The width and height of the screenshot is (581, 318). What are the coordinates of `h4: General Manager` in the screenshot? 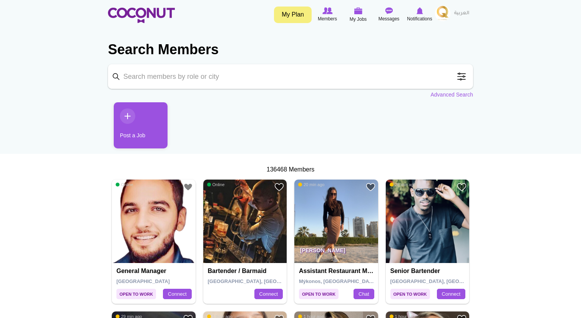 It's located at (154, 271).